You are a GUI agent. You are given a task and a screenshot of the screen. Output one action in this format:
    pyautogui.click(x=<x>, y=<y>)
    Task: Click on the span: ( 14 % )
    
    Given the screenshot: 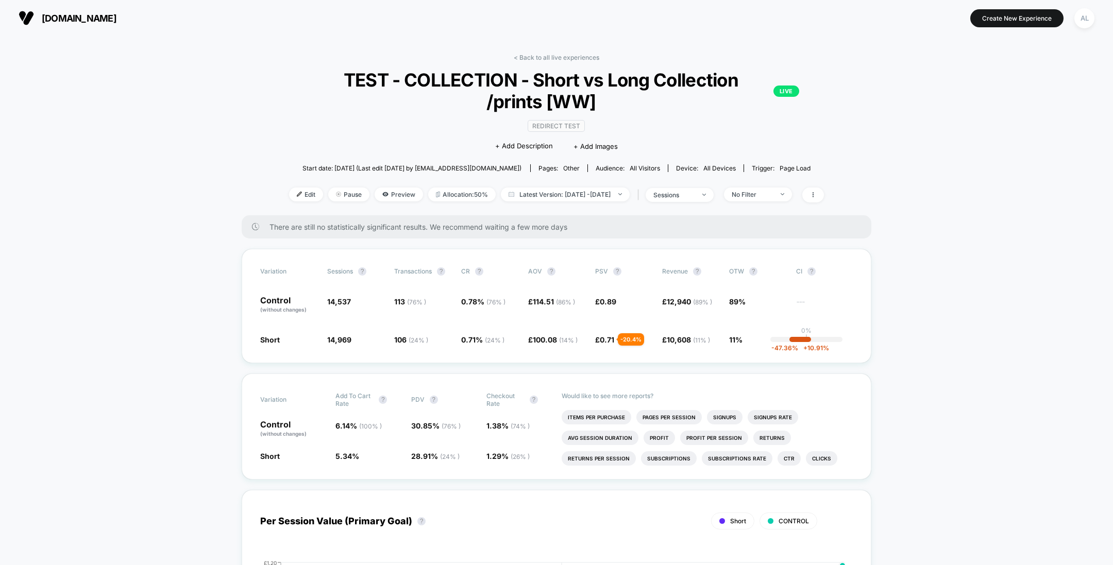 What is the action you would take?
    pyautogui.click(x=568, y=340)
    